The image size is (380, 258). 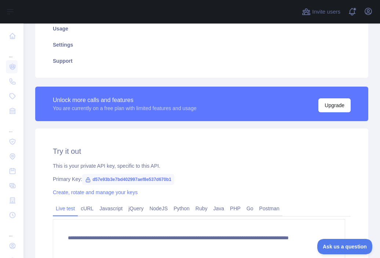 What do you see at coordinates (128, 179) in the screenshot?
I see `span: d57e93b3e7bd402997aef8e537d670b1` at bounding box center [128, 179].